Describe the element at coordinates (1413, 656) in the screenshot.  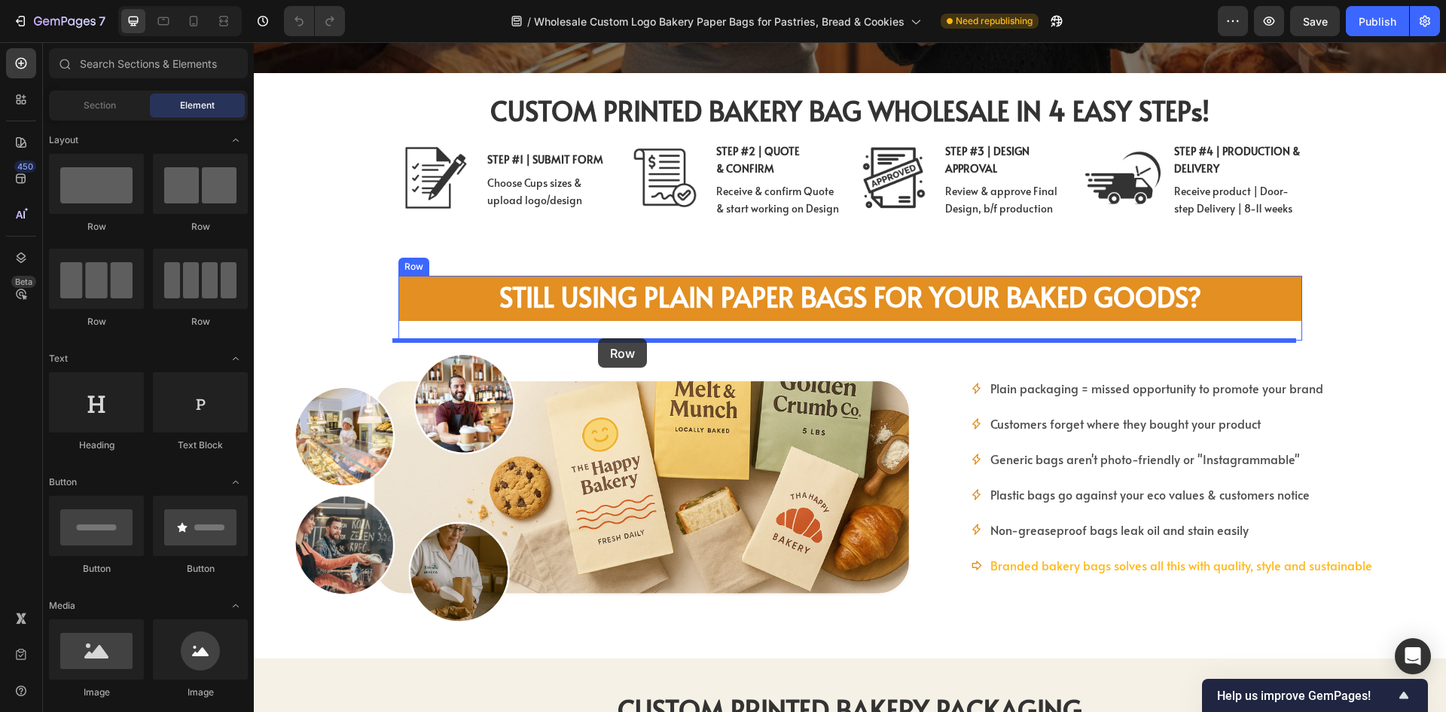
I see `div: Open Intercom Messenger` at that location.